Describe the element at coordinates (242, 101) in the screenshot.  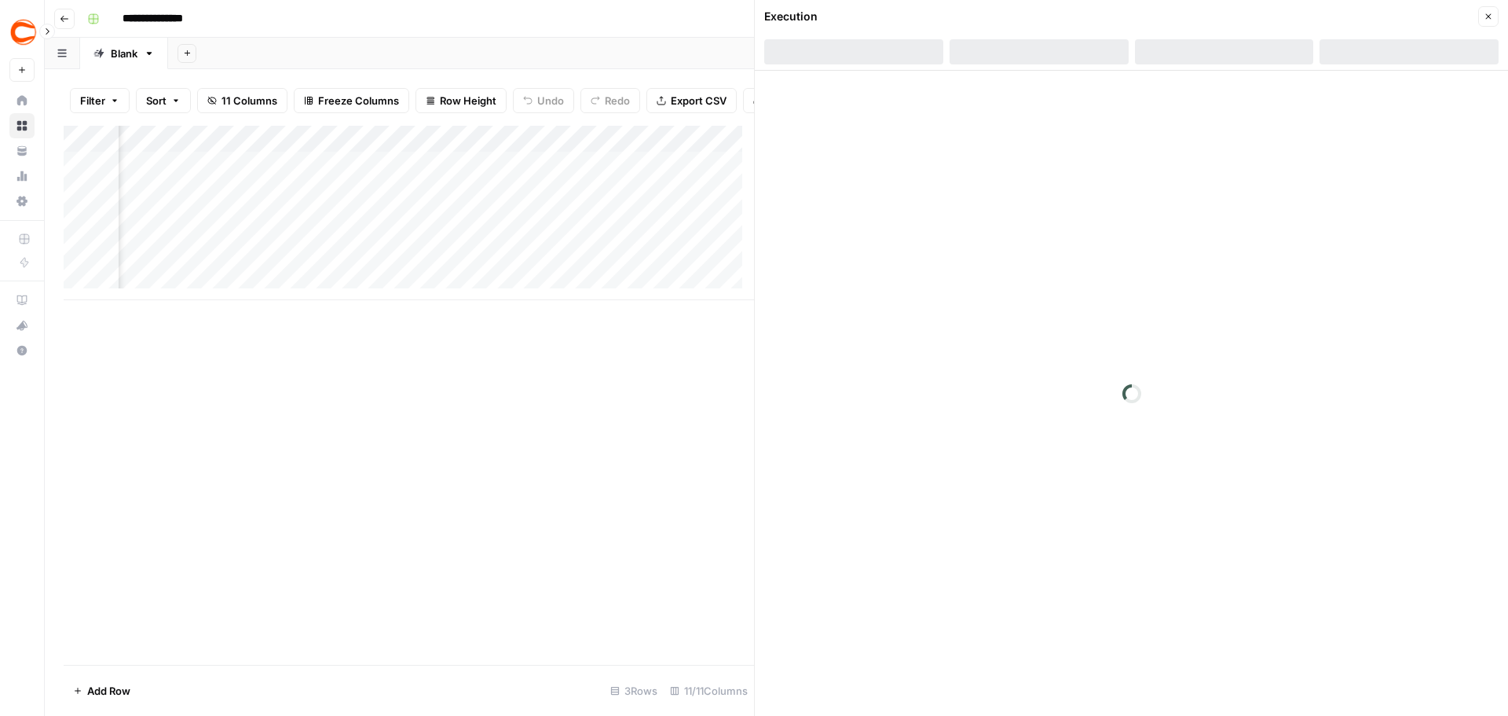
I see `button: 11 Columns` at that location.